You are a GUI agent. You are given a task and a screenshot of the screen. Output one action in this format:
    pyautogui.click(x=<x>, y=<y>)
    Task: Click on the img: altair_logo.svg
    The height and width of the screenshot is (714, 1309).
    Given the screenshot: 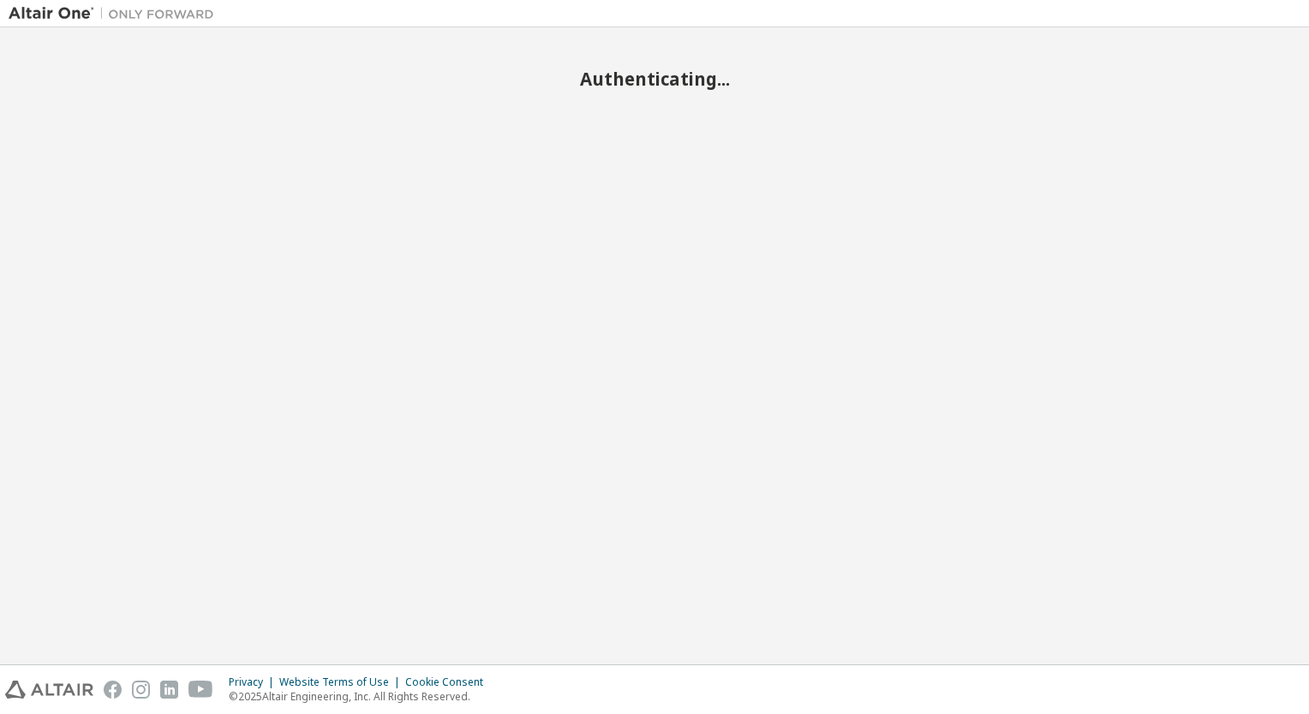 What is the action you would take?
    pyautogui.click(x=49, y=689)
    